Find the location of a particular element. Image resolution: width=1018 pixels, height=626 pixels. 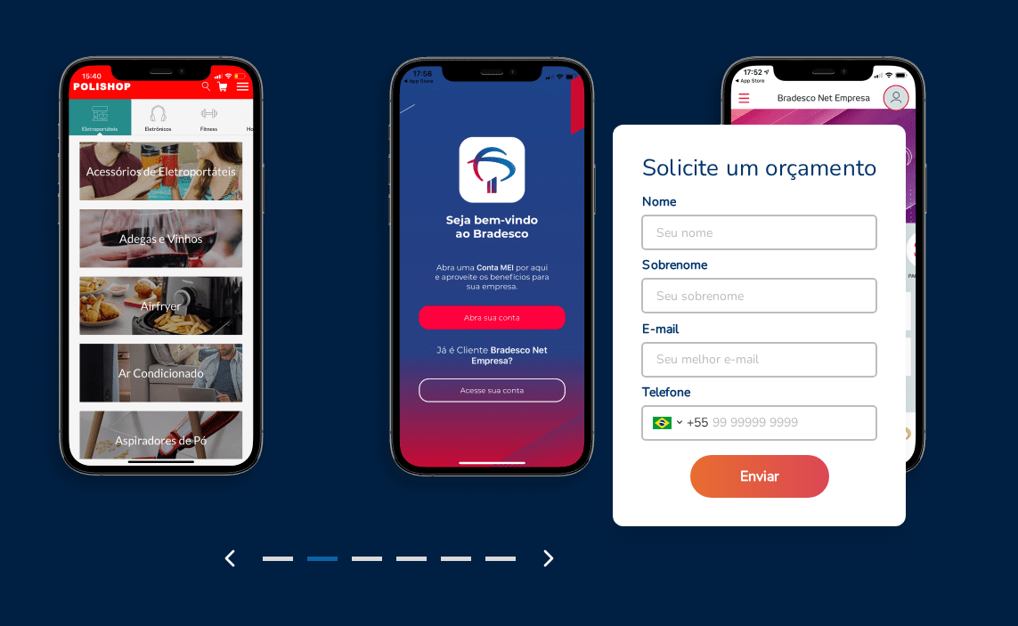

button: Enviar is located at coordinates (760, 477).